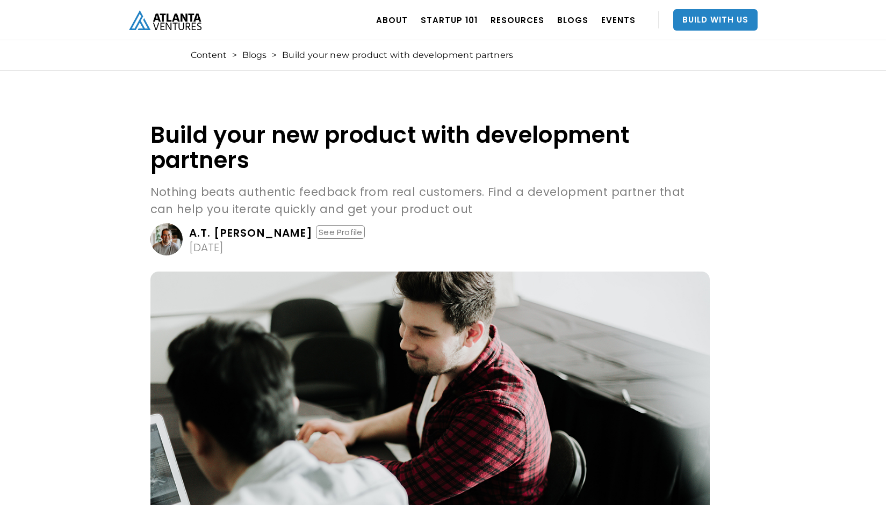 The width and height of the screenshot is (886, 505). What do you see at coordinates (254, 55) in the screenshot?
I see `a: Blogs` at bounding box center [254, 55].